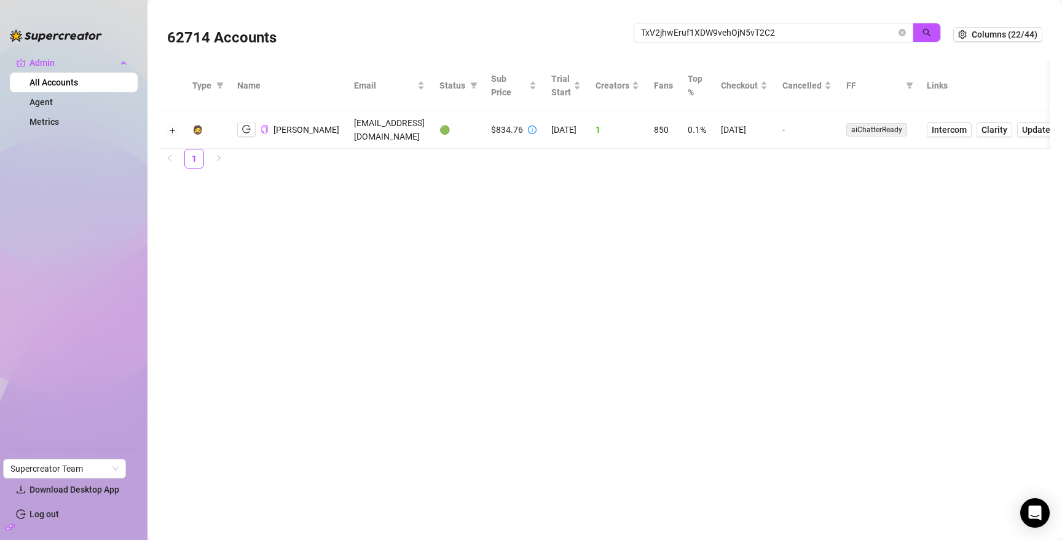  I want to click on div: $834.76, so click(507, 130).